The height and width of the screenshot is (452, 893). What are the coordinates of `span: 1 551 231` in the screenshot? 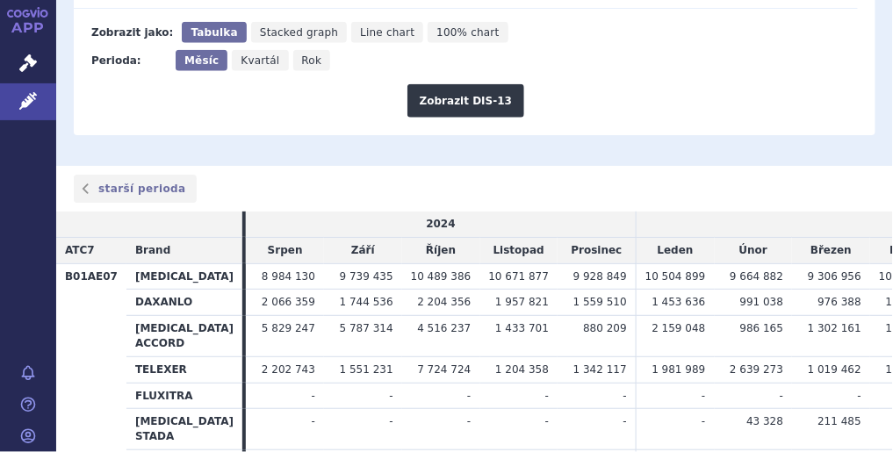 It's located at (366, 370).